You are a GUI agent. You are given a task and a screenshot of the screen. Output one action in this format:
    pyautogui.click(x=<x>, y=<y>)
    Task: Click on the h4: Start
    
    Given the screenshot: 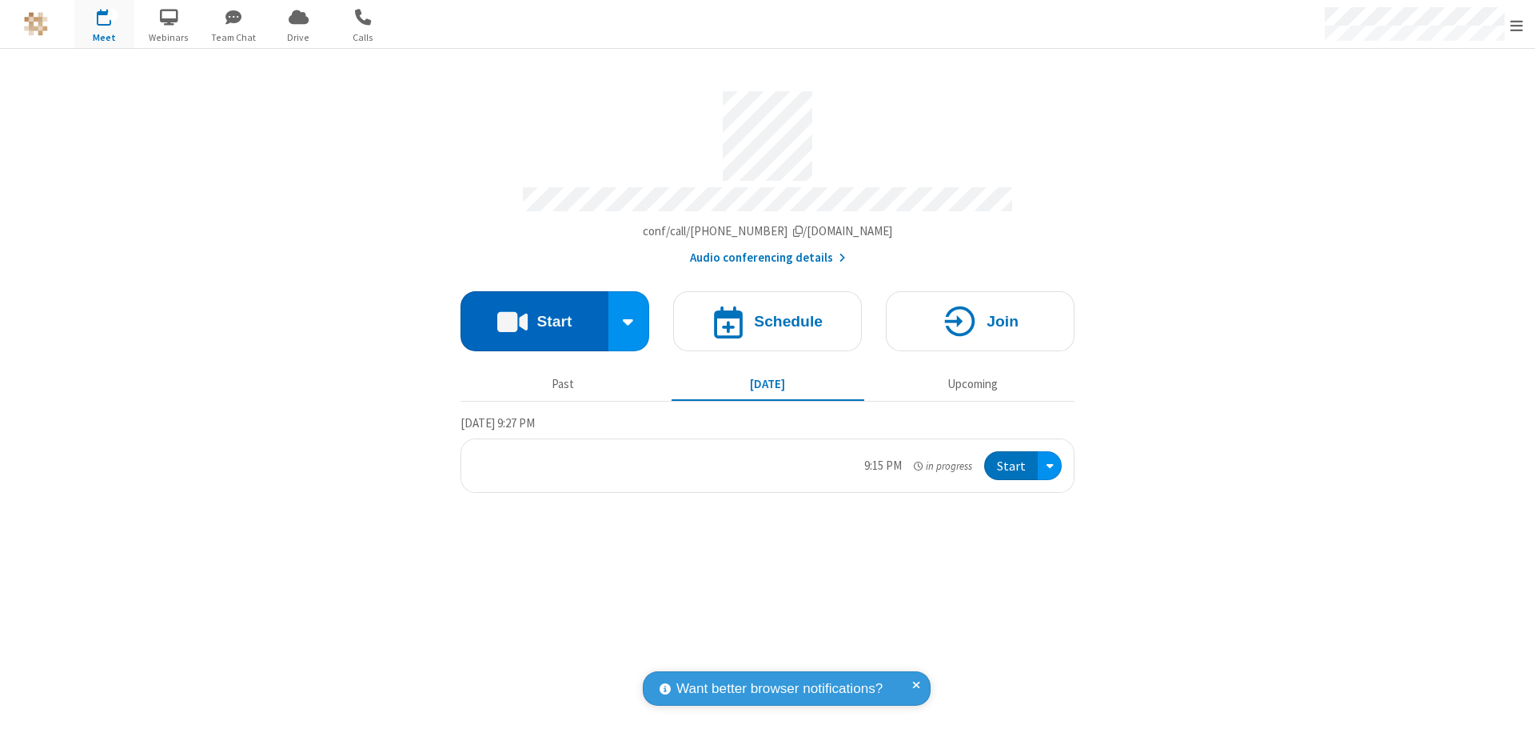 What is the action you would take?
    pyautogui.click(x=554, y=321)
    